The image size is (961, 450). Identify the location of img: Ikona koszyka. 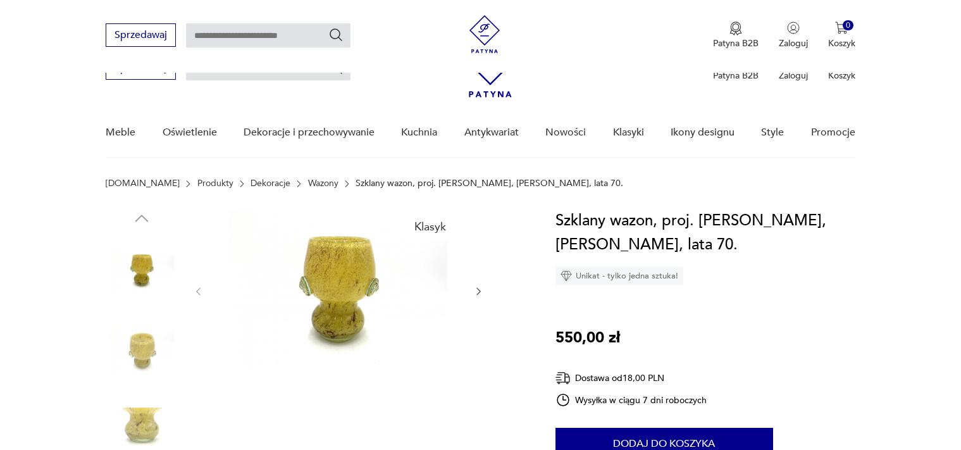
(841, 28).